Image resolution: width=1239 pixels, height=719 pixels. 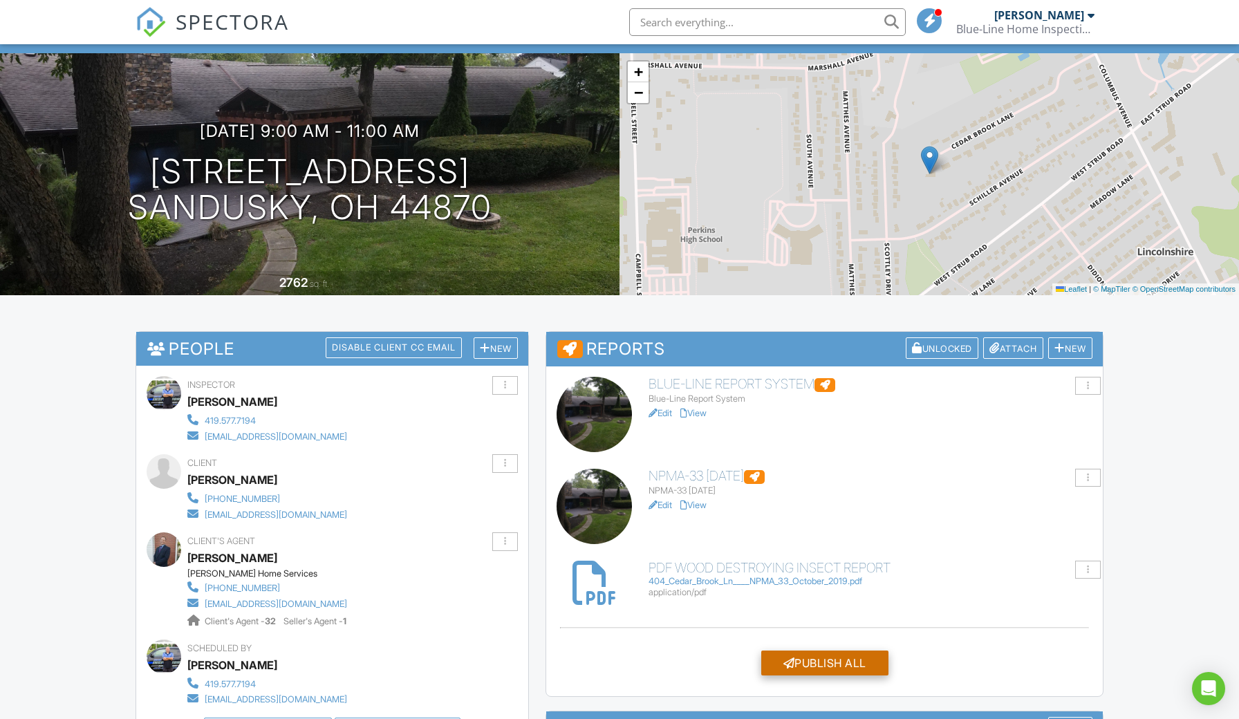 What do you see at coordinates (929, 160) in the screenshot?
I see `img: Marker` at bounding box center [929, 160].